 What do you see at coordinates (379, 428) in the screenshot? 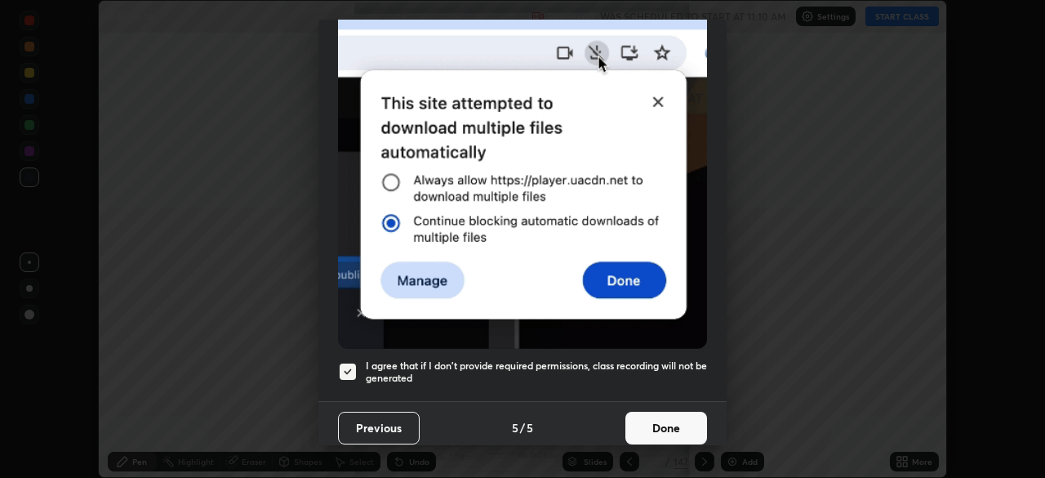
I see `button: Previous` at bounding box center [379, 428].